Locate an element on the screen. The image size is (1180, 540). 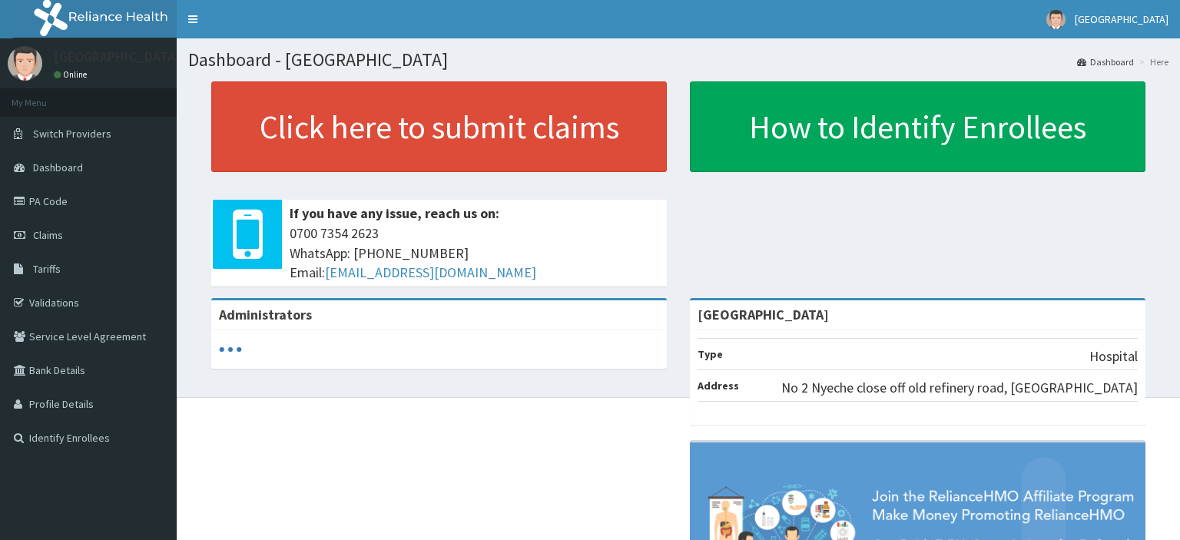
a: How to Identify Enrollees is located at coordinates (917, 127).